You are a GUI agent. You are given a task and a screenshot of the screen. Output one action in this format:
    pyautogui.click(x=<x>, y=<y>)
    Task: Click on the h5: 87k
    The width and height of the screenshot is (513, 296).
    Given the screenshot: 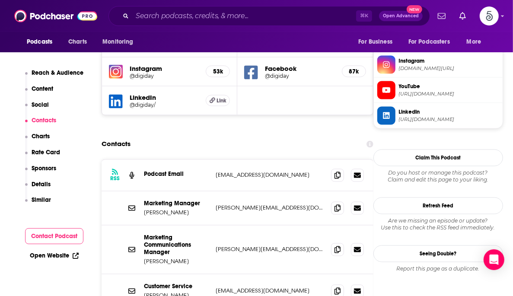 What is the action you would take?
    pyautogui.click(x=354, y=71)
    